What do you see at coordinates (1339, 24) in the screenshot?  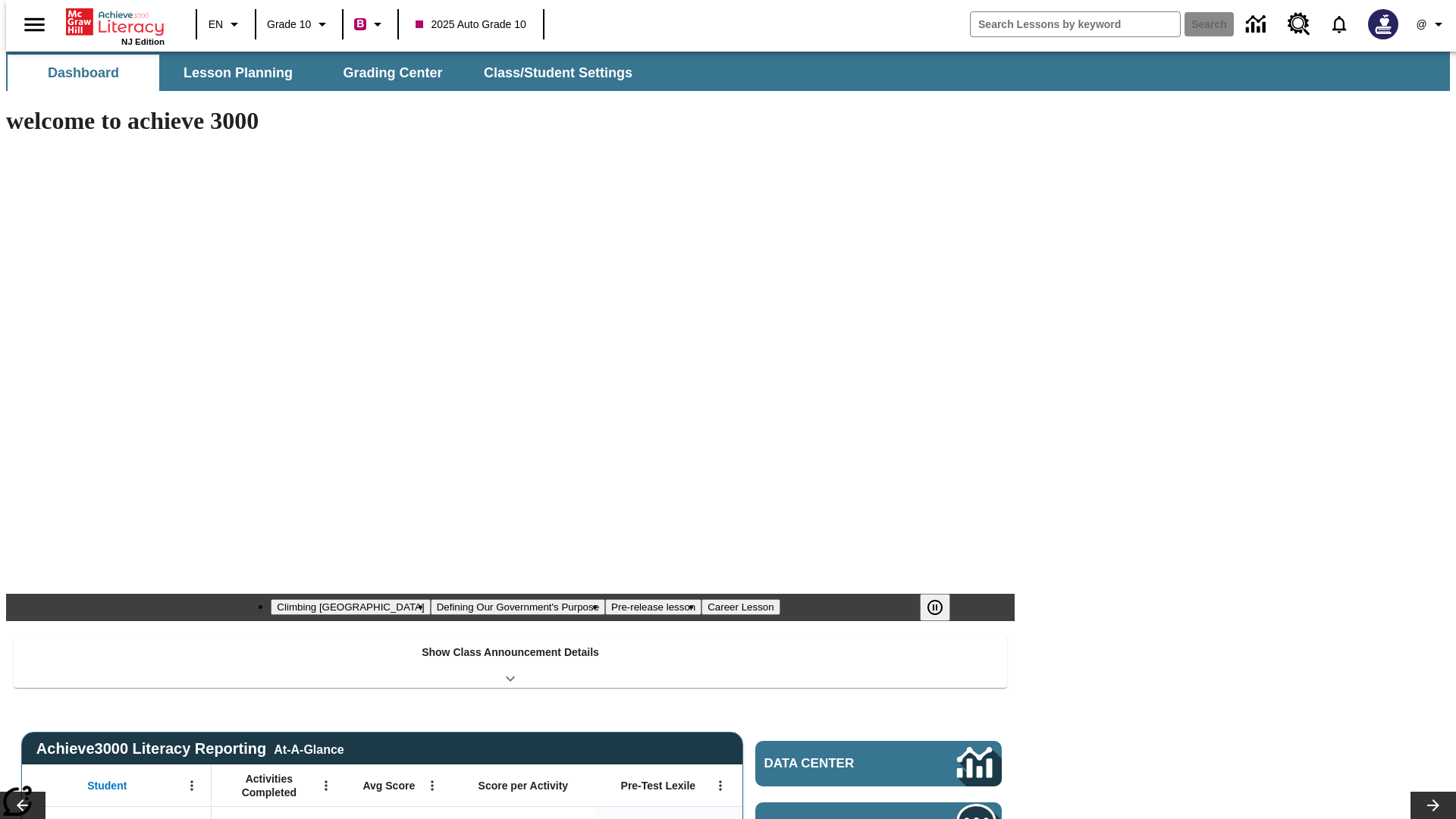 I see `a: Notifications` at bounding box center [1339, 24].